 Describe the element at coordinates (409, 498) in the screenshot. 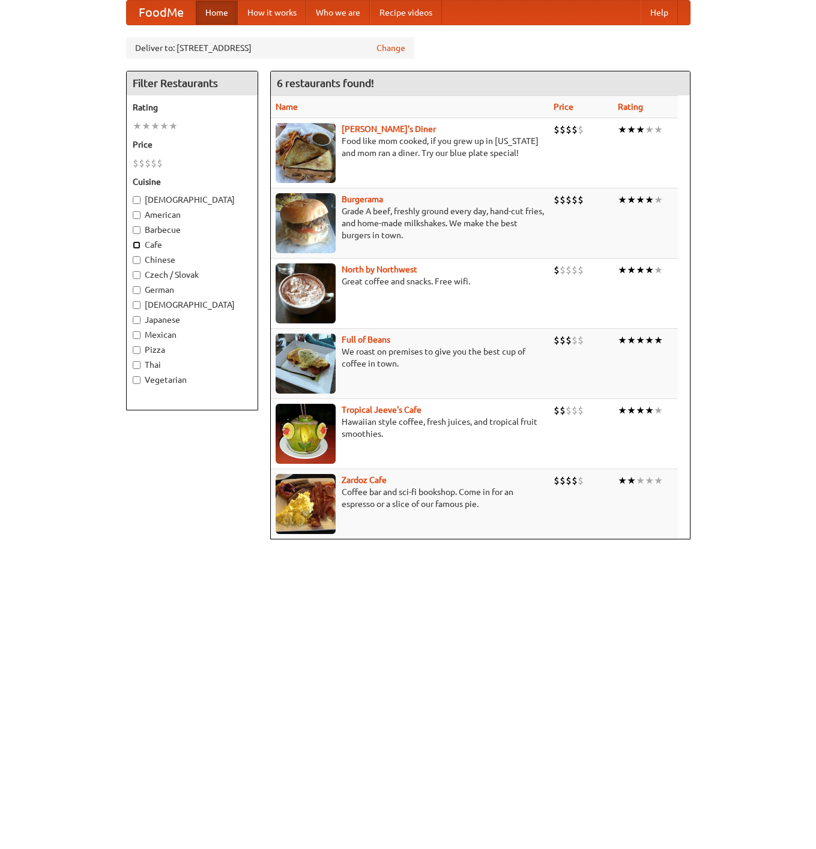

I see `p: Coffee bar and sci-fi bookshop. Come in for an espresso or a slice of our famous pie.` at that location.